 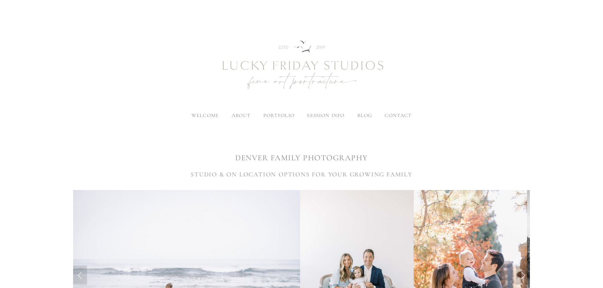 What do you see at coordinates (398, 115) in the screenshot?
I see `a: contact` at bounding box center [398, 115].